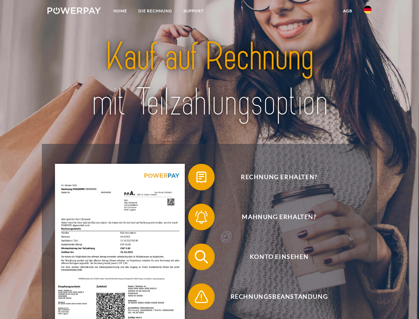  I want to click on img: title-powerpay_de.svg, so click(209, 79).